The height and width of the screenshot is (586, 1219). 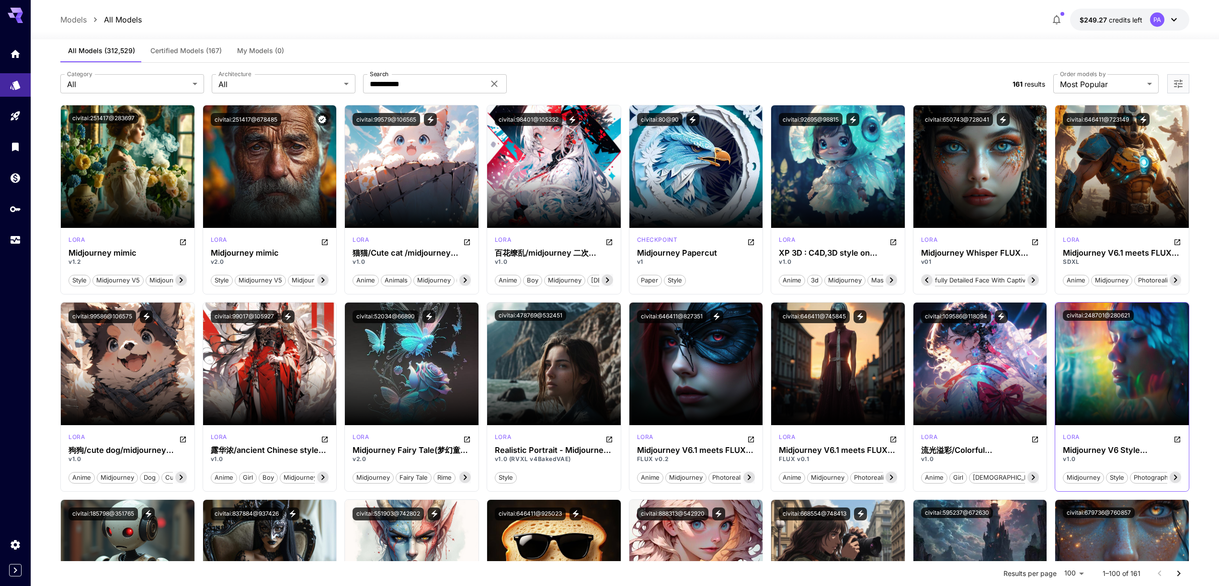 I want to click on h3: Midjourney mimic, so click(x=127, y=253).